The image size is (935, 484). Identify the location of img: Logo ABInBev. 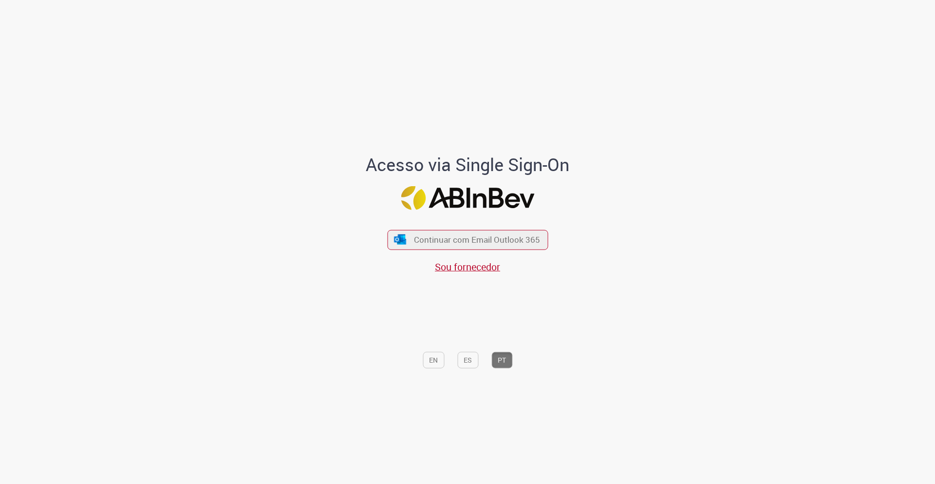
(467, 197).